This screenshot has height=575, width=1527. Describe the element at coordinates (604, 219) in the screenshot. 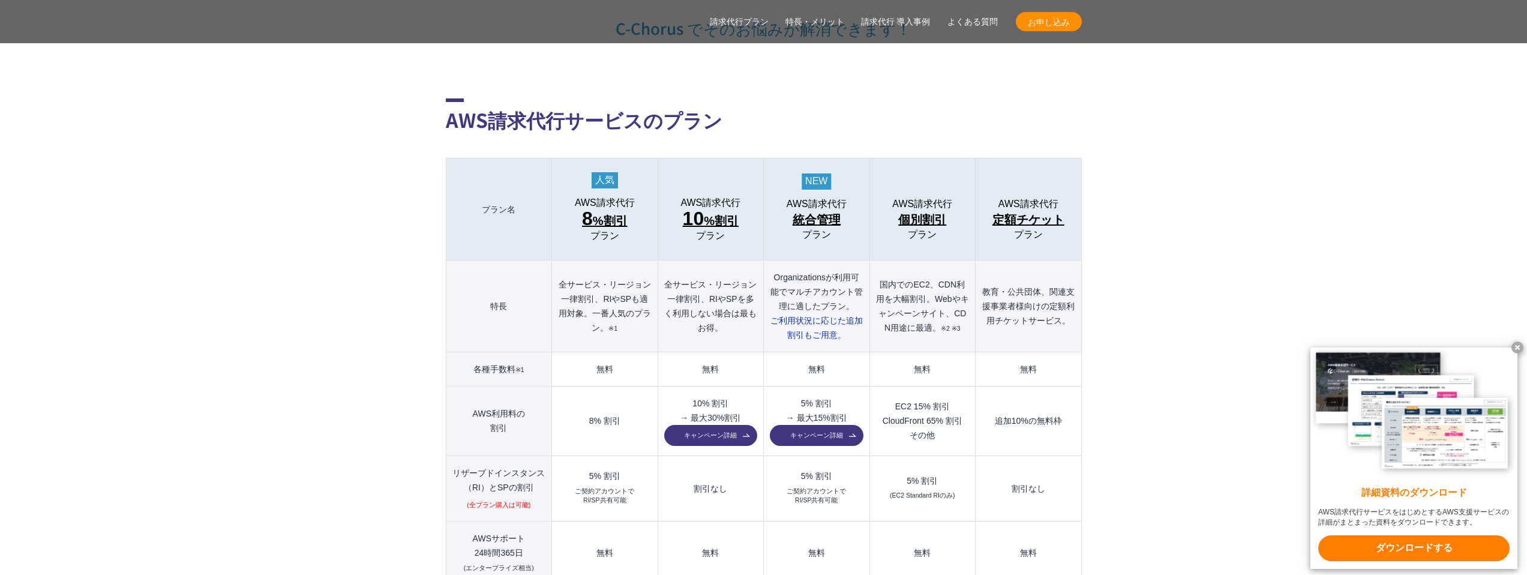

I see `a: AWS請求代行 8%割引 プラン` at that location.